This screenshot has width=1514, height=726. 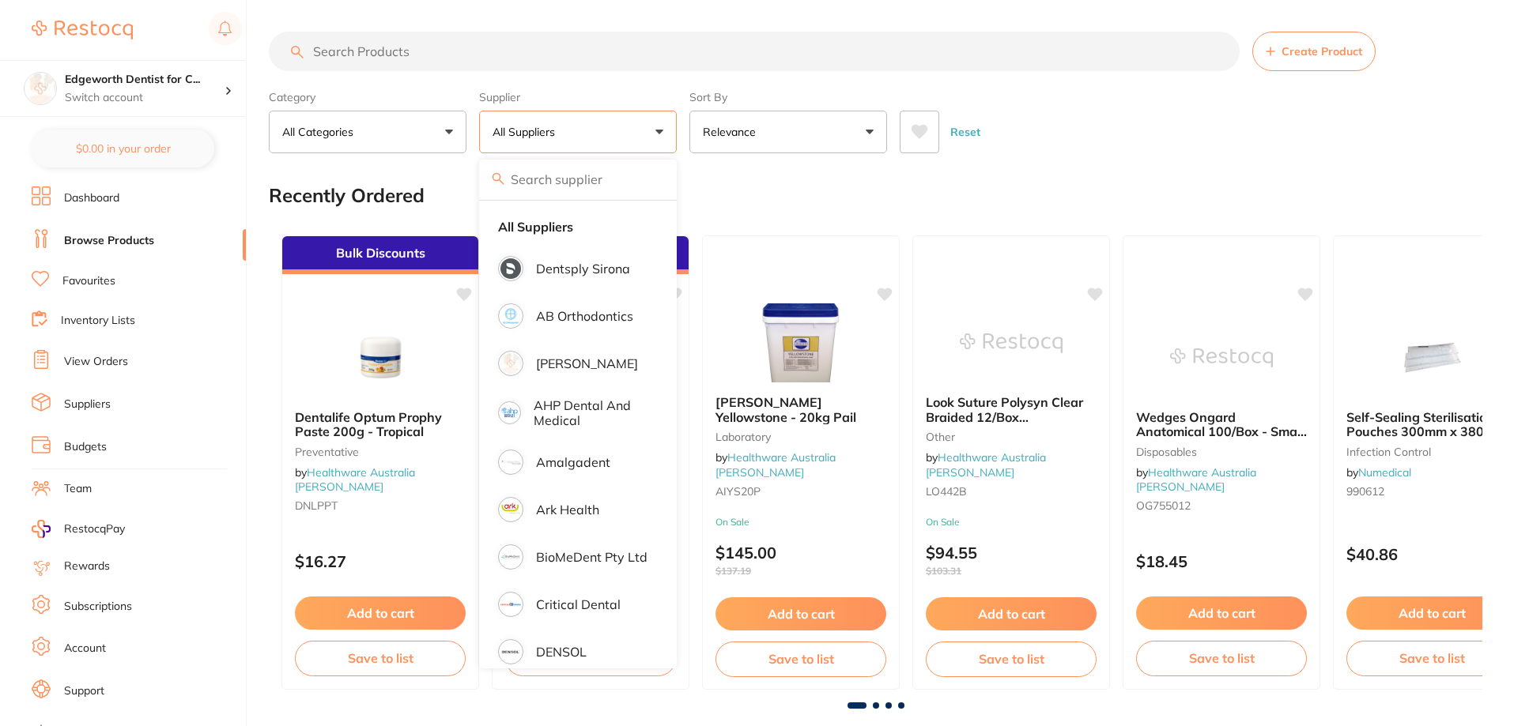 What do you see at coordinates (590, 413) in the screenshot?
I see `p: AHP Dental and Medical` at bounding box center [590, 413].